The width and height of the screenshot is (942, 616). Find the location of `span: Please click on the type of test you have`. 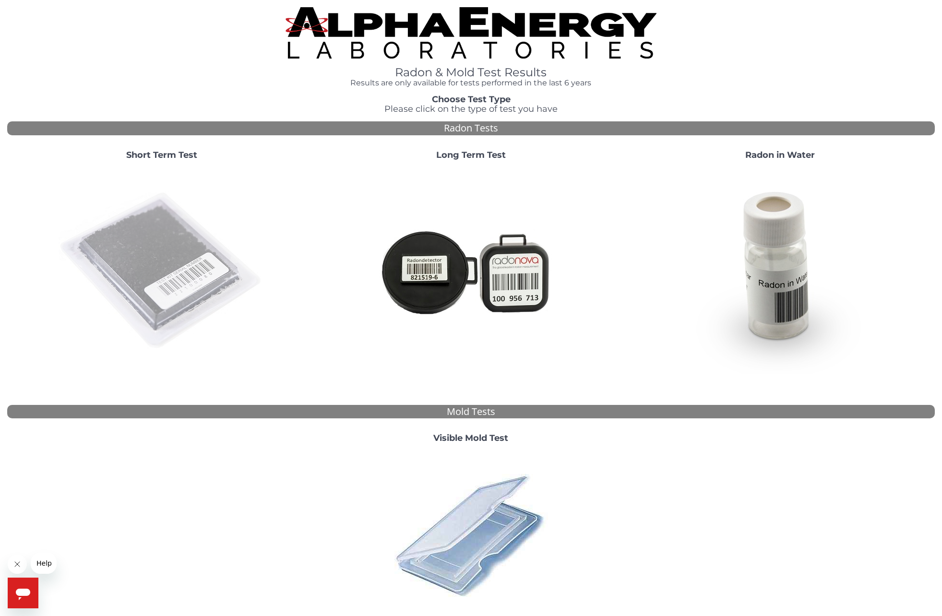

span: Please click on the type of test you have is located at coordinates (471, 109).